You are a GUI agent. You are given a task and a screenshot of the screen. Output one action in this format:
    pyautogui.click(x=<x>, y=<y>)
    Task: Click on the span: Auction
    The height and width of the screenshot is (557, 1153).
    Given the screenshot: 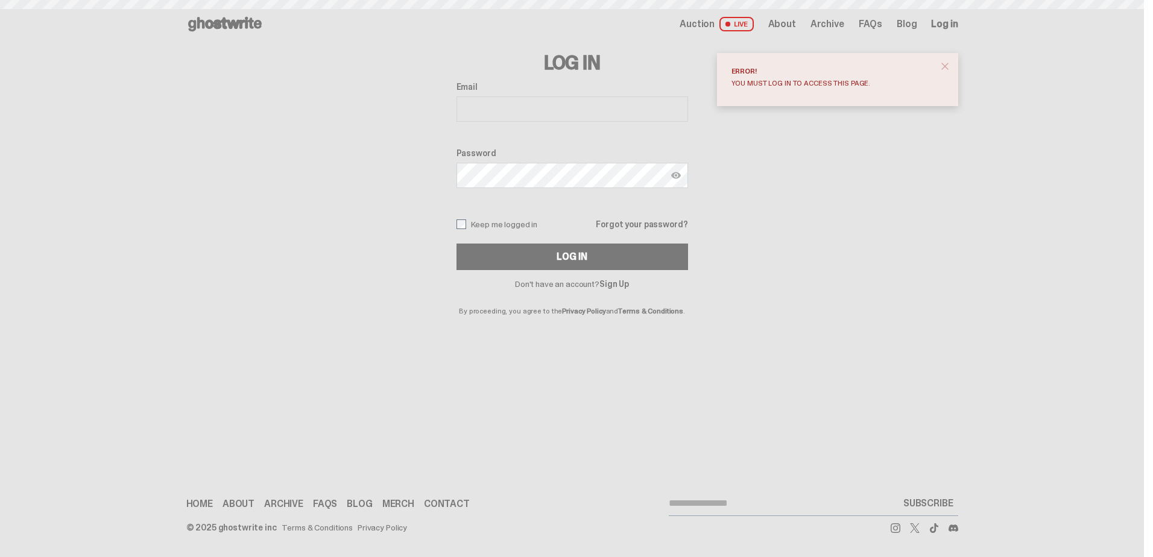 What is the action you would take?
    pyautogui.click(x=697, y=24)
    